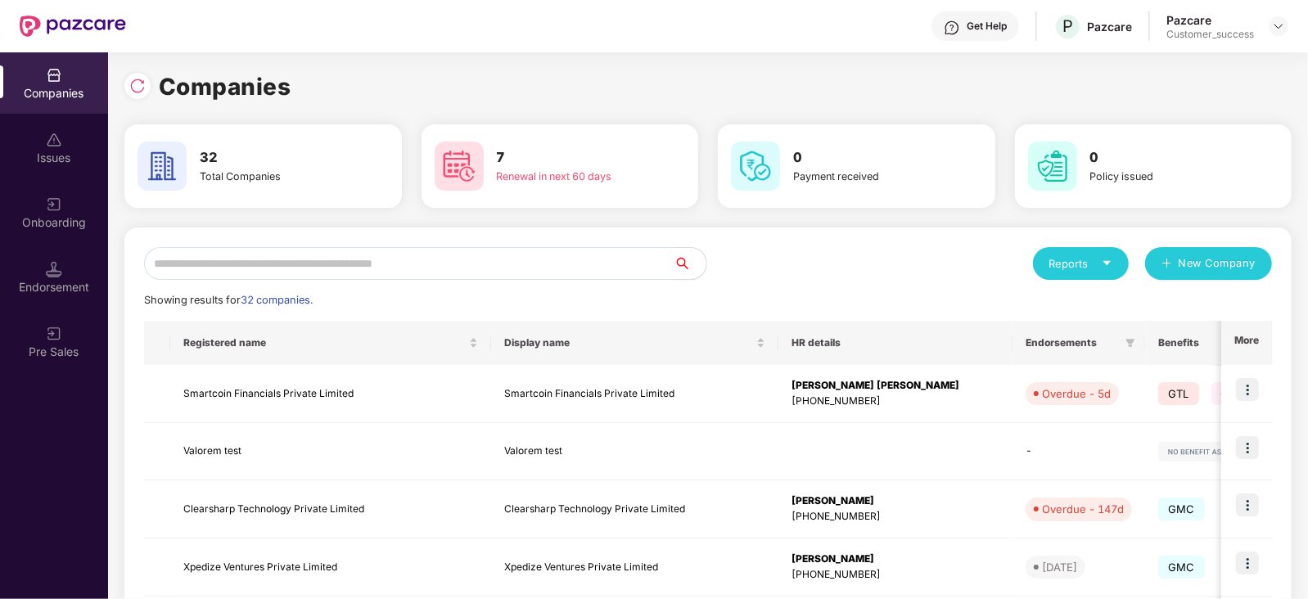 The width and height of the screenshot is (1308, 599). I want to click on th: More, so click(1247, 343).